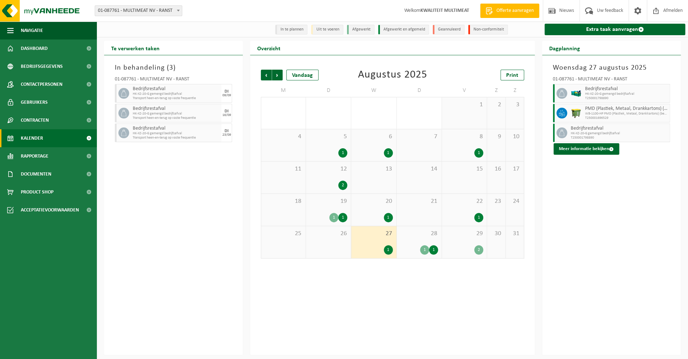 The width and height of the screenshot is (688, 359). I want to click on li: Afgewerkt en afgemeld, so click(404, 29).